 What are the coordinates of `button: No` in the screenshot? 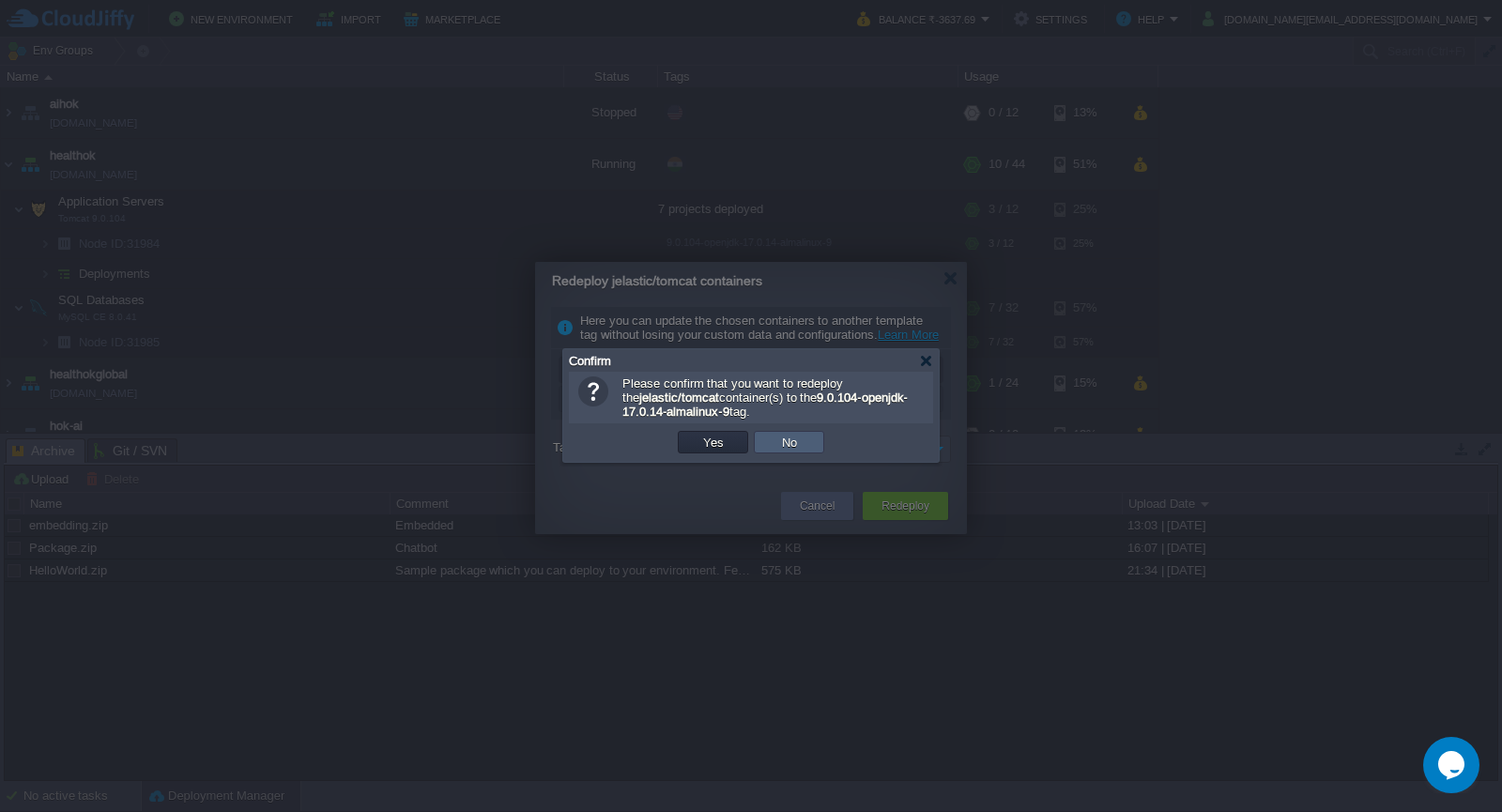 It's located at (790, 442).